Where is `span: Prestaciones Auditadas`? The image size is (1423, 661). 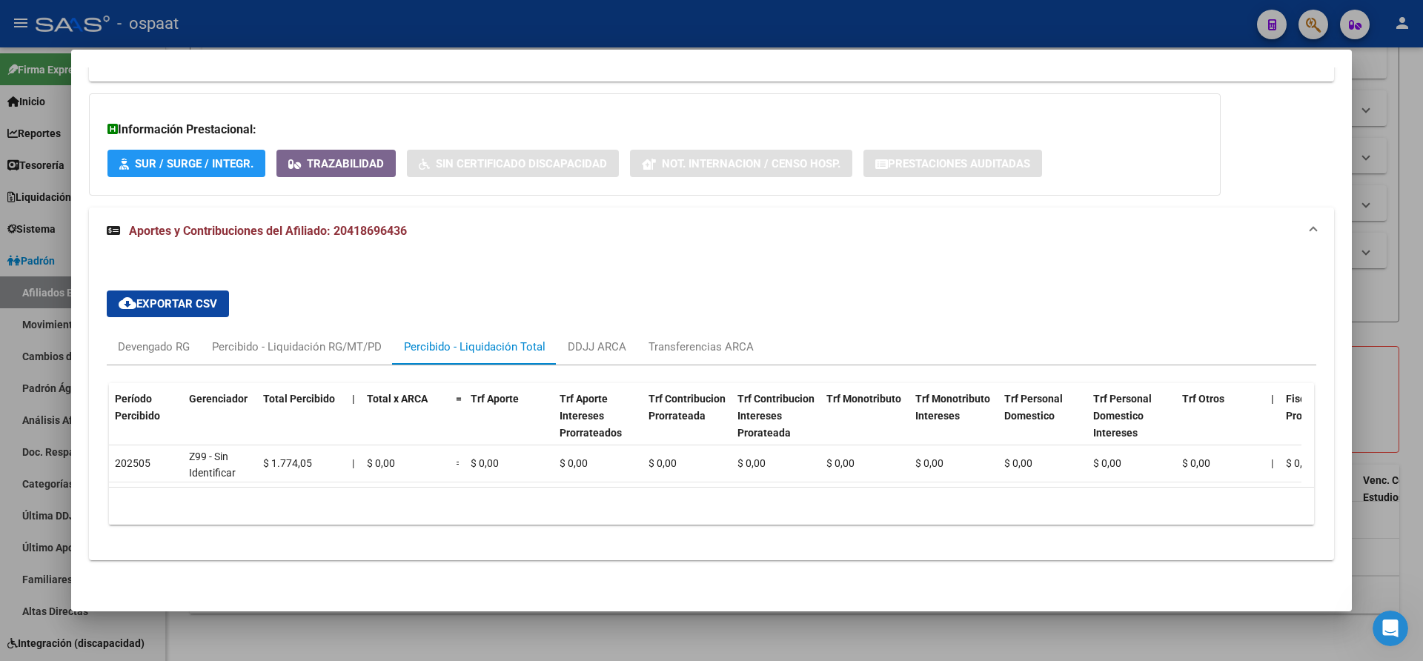 span: Prestaciones Auditadas is located at coordinates (959, 164).